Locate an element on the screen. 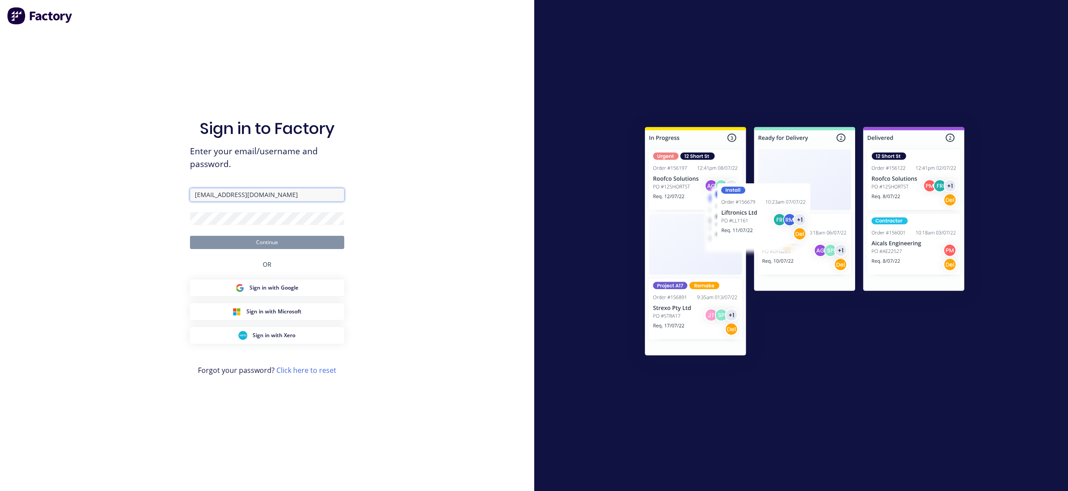 This screenshot has height=491, width=1068. input: Email/Username is located at coordinates (267, 195).